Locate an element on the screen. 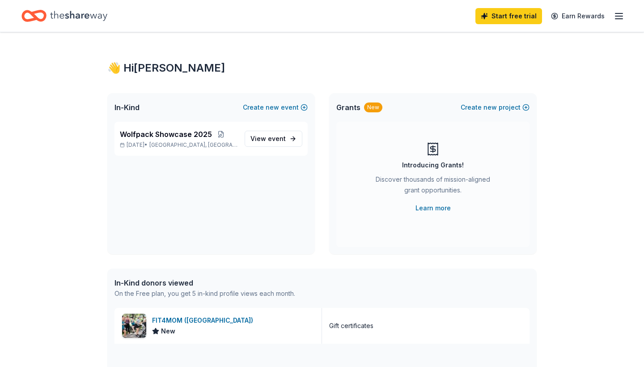  span: event is located at coordinates (277, 138).